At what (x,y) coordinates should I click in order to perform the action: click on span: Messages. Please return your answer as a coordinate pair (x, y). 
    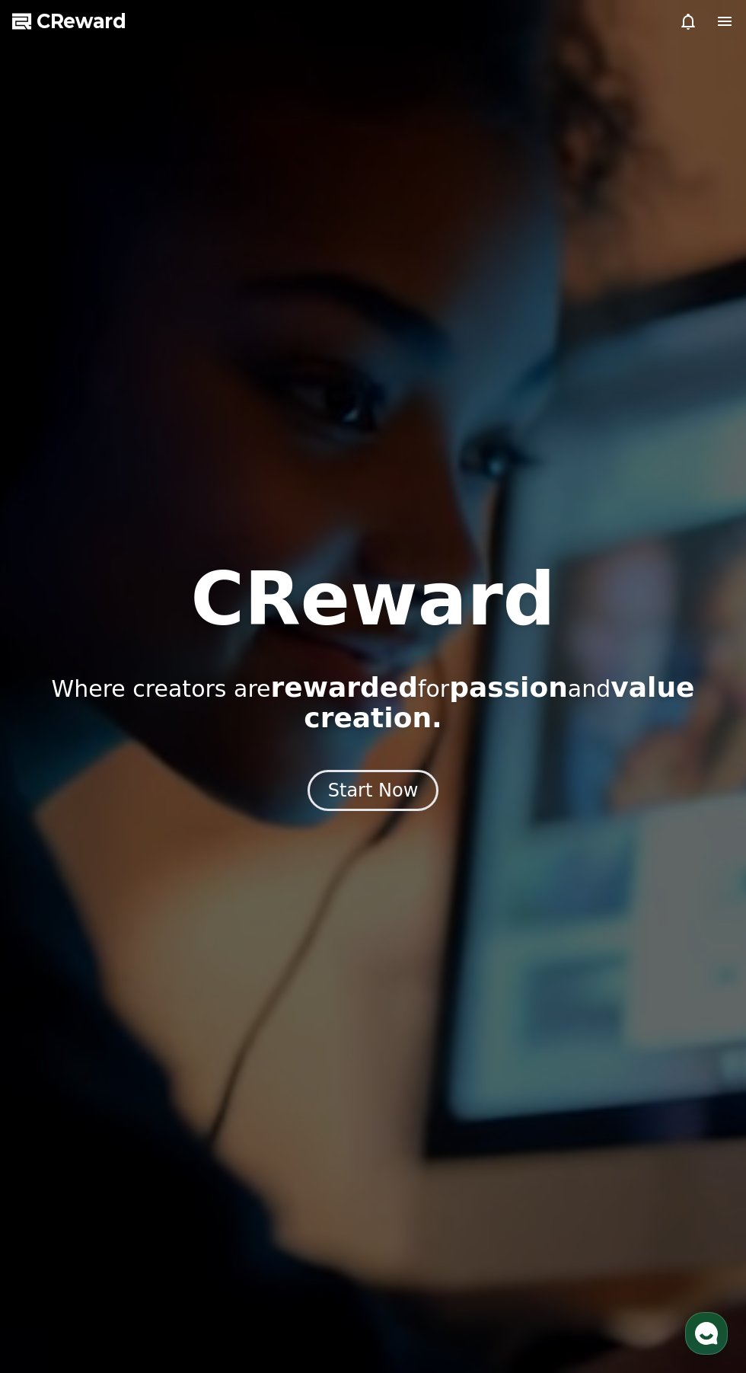
    Looking at the image, I should click on (148, 512).